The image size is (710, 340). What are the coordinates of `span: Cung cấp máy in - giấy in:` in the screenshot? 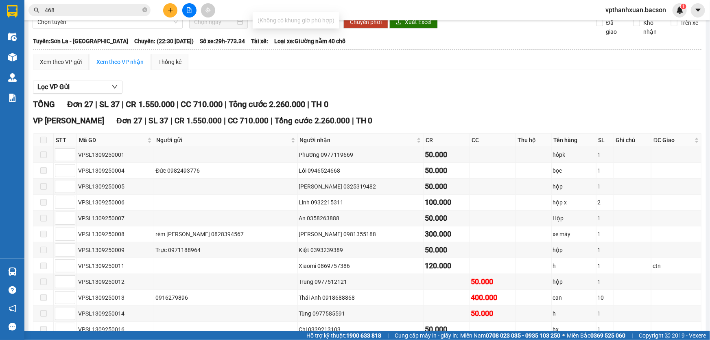 It's located at (426, 335).